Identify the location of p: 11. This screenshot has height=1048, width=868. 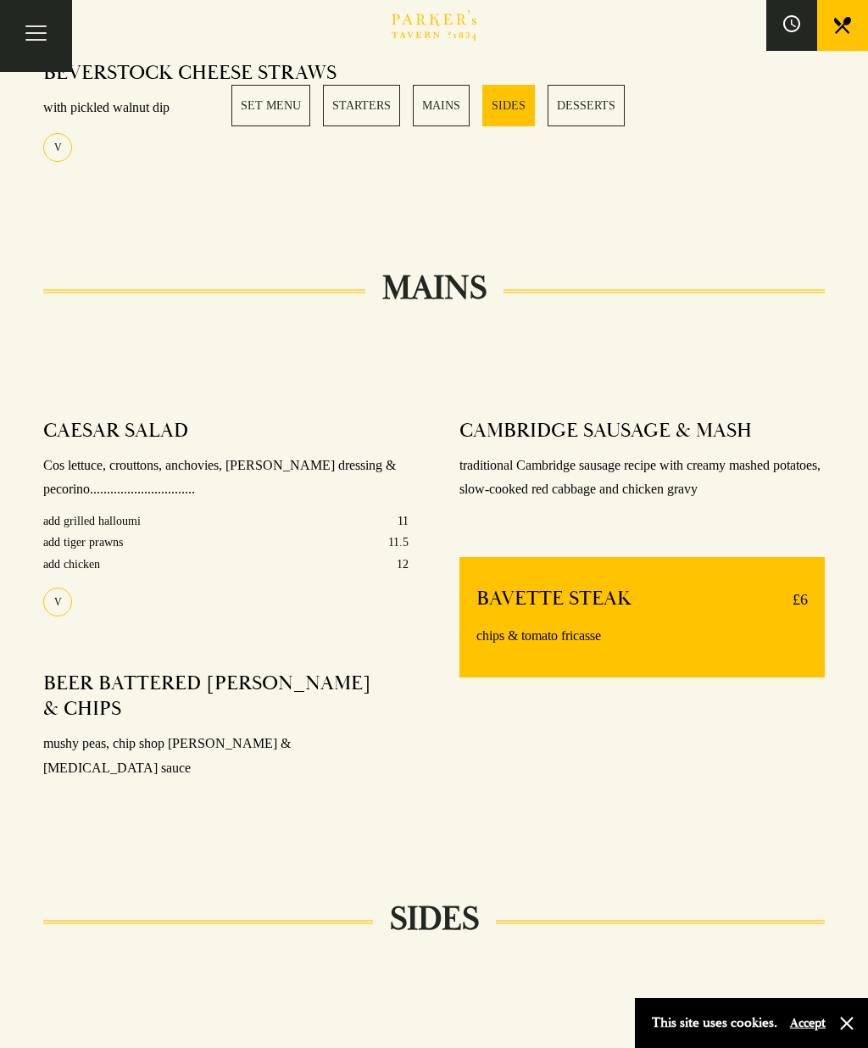
(403, 521).